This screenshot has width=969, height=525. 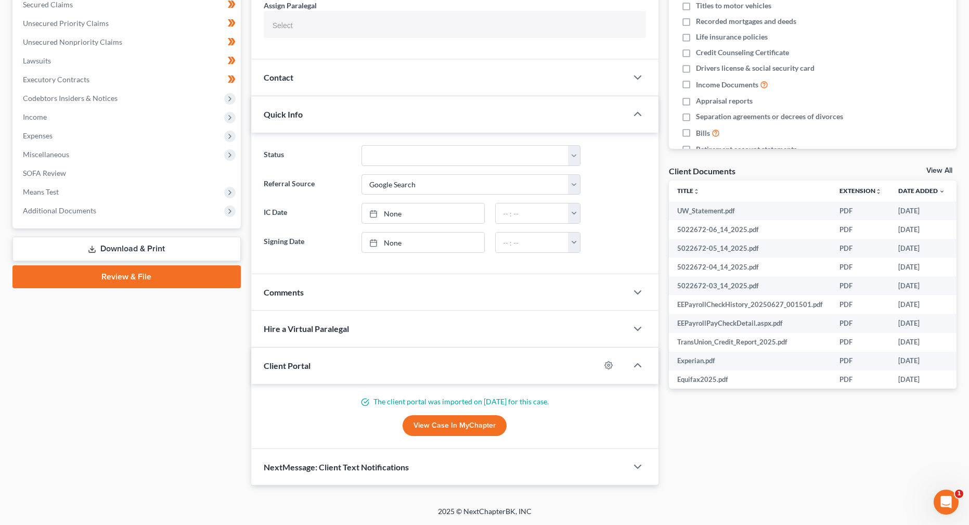 What do you see at coordinates (702, 171) in the screenshot?
I see `div: Client Documents` at bounding box center [702, 171].